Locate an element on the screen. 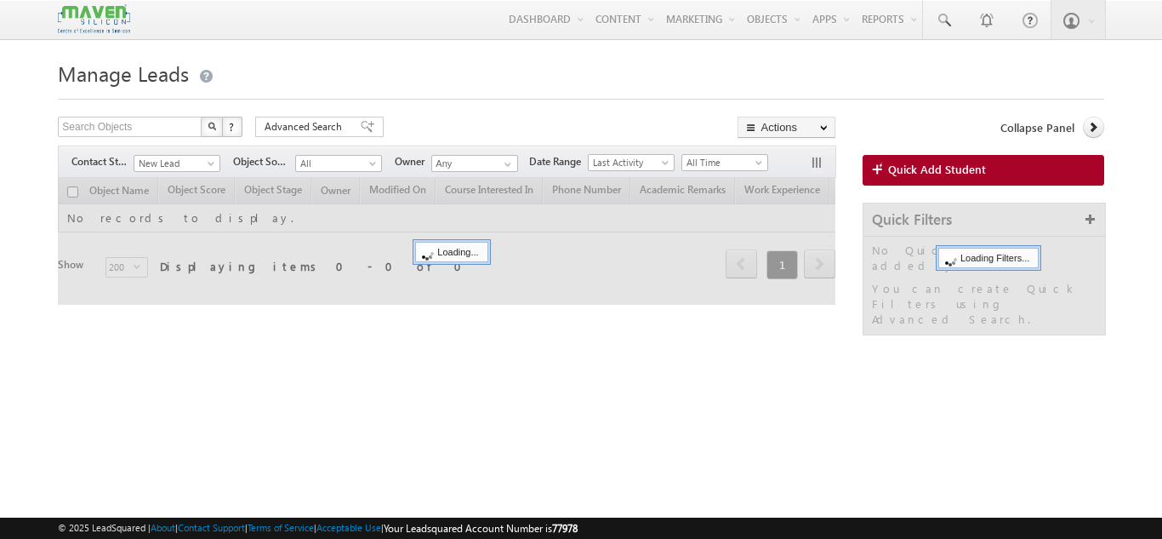  div: Loading... is located at coordinates (451, 252).